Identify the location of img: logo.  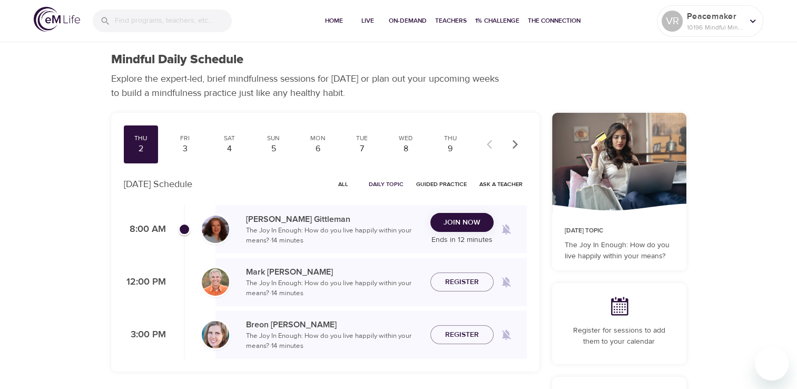
(57, 19).